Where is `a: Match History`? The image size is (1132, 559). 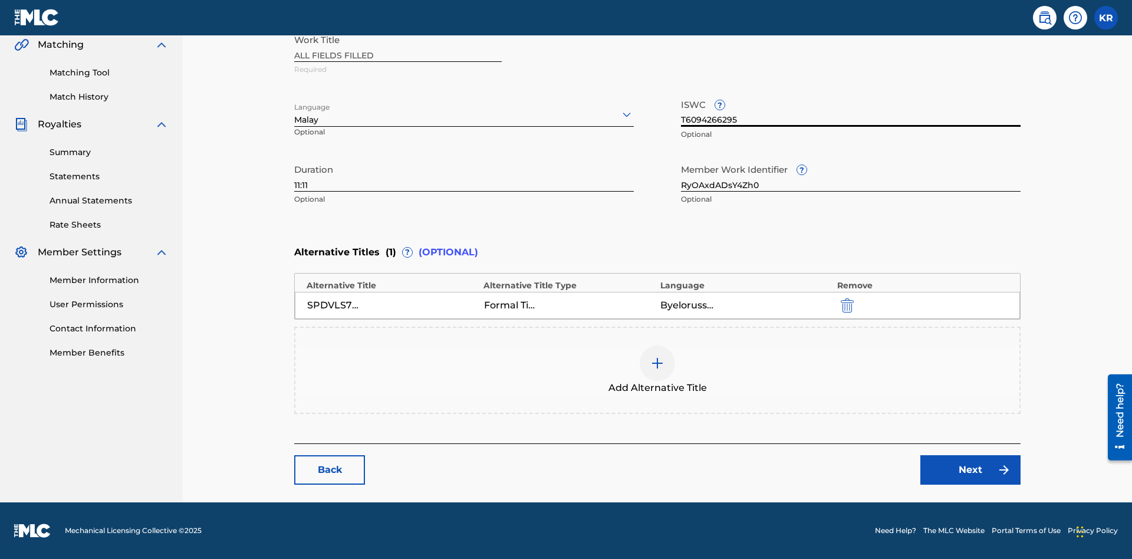 a: Match History is located at coordinates (109, 97).